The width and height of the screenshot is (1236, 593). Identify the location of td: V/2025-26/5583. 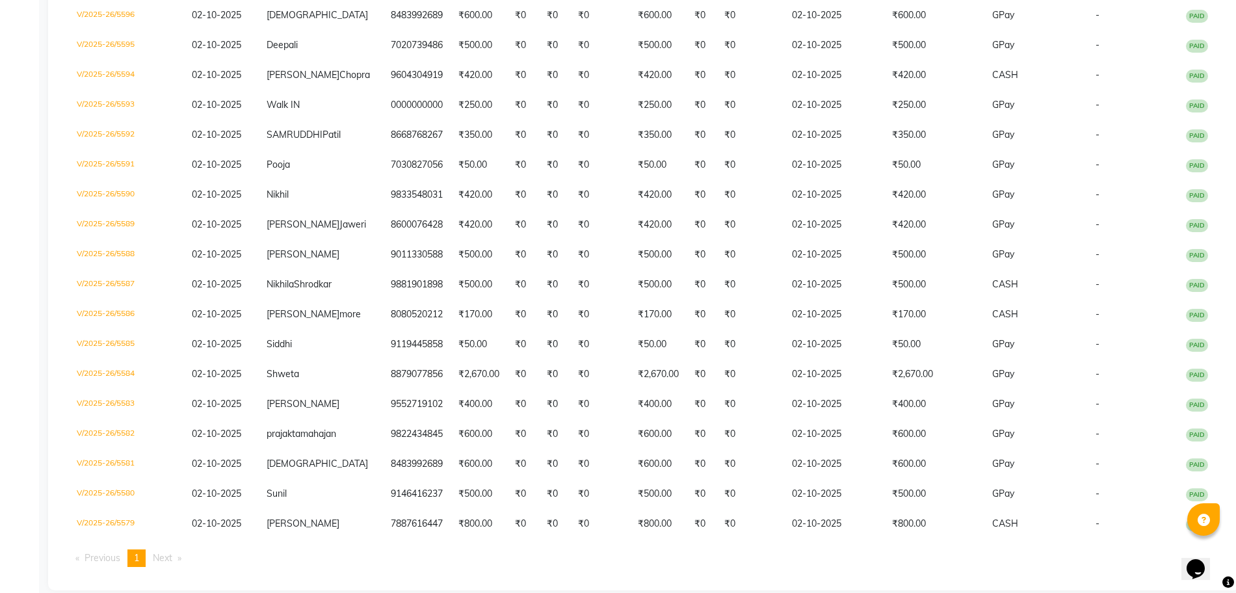
(126, 404).